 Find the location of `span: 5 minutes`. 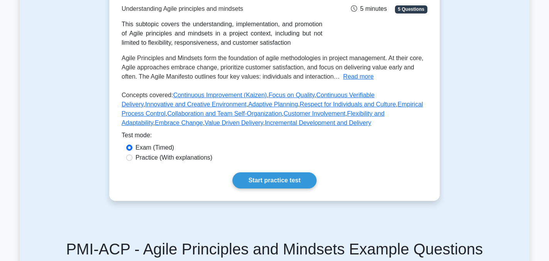

span: 5 minutes is located at coordinates (368, 8).